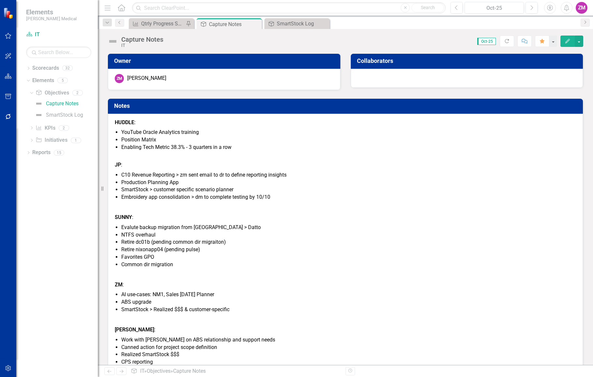  Describe the element at coordinates (348, 132) in the screenshot. I see `li: YouTube Oracle Analytics training` at that location.